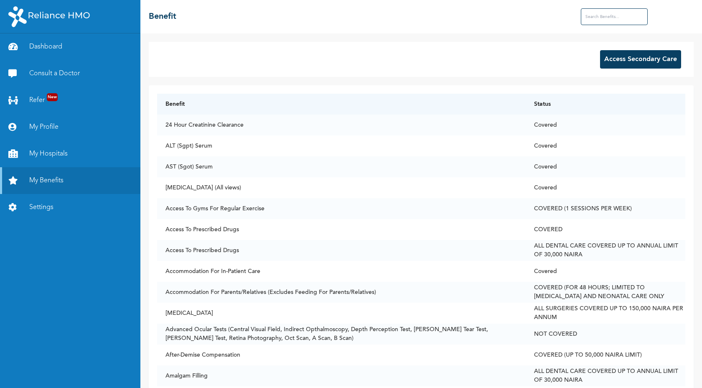  What do you see at coordinates (341, 376) in the screenshot?
I see `td: Amalgam Filling` at bounding box center [341, 376].